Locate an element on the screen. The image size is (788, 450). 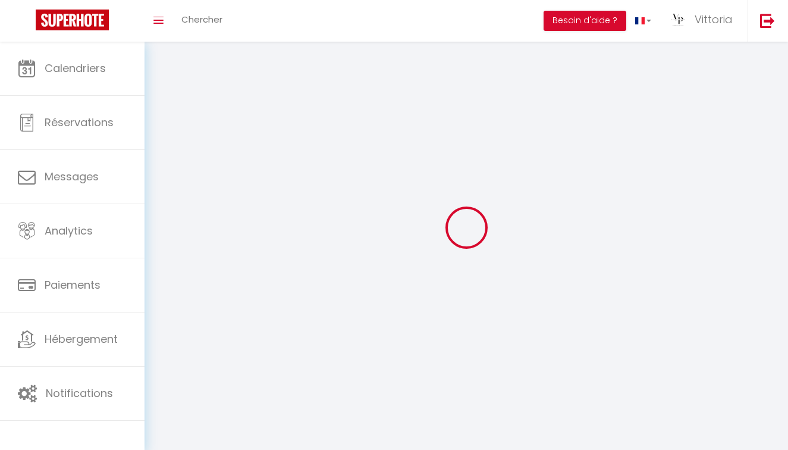
span: Chercher is located at coordinates (202, 19).